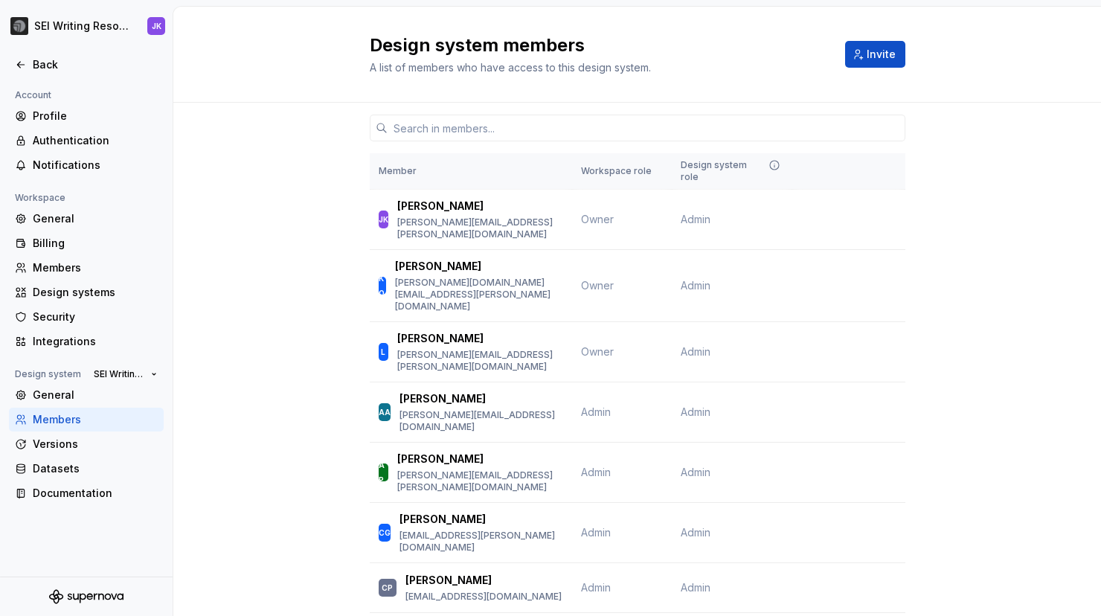 The image size is (1101, 616). Describe the element at coordinates (622, 171) in the screenshot. I see `th: Workspace role` at that location.